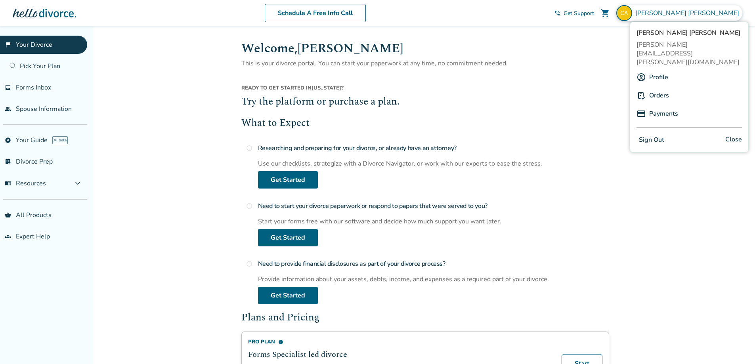 Image resolution: width=755 pixels, height=364 pixels. I want to click on button: Sign Out, so click(651, 140).